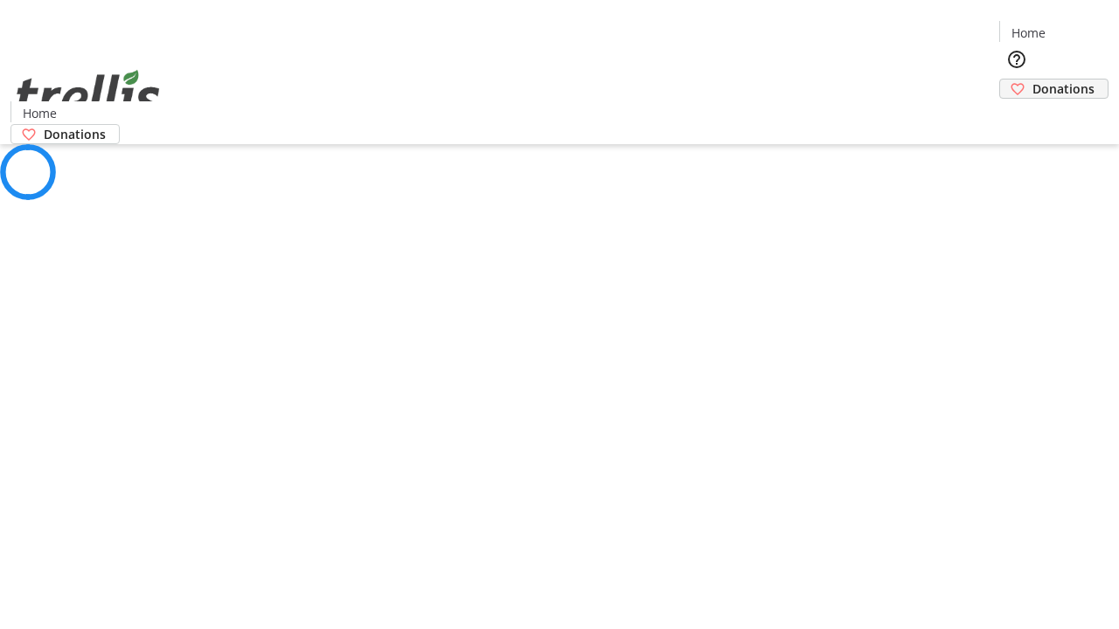 The width and height of the screenshot is (1119, 629). I want to click on button: Cart, so click(1016, 116).